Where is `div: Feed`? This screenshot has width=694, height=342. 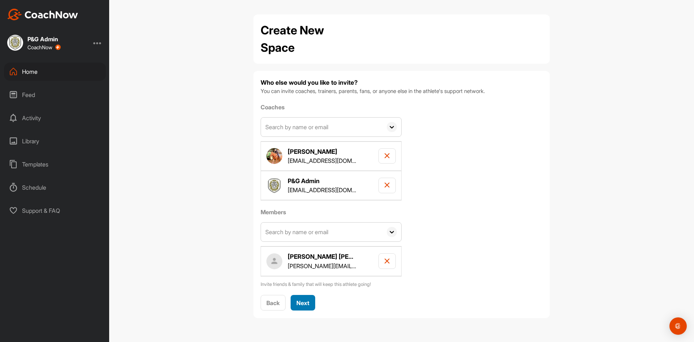
div: Feed is located at coordinates (55, 95).